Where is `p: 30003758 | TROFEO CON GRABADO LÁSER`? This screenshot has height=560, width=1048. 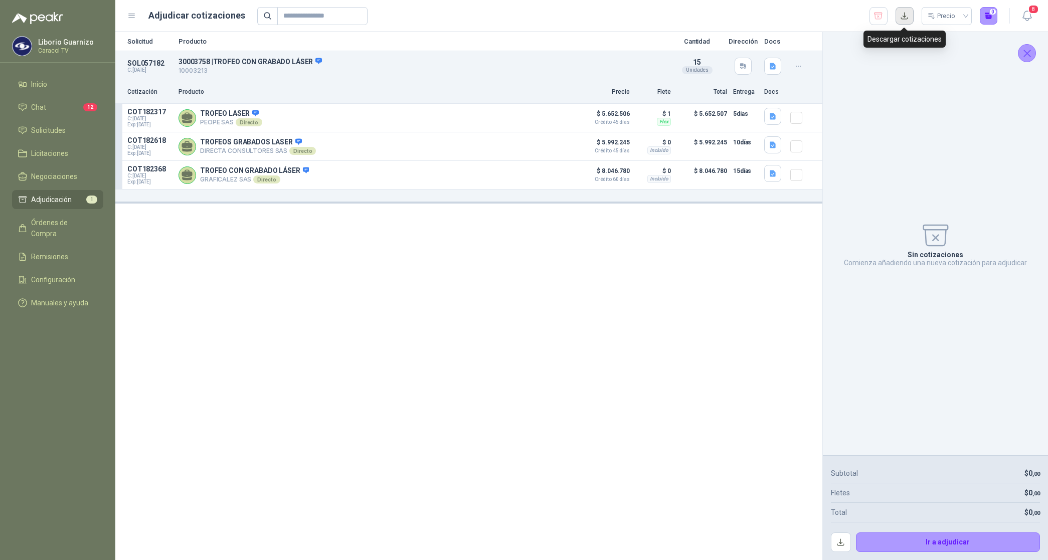 p: 30003758 | TROFEO CON GRABADO LÁSER is located at coordinates (422, 62).